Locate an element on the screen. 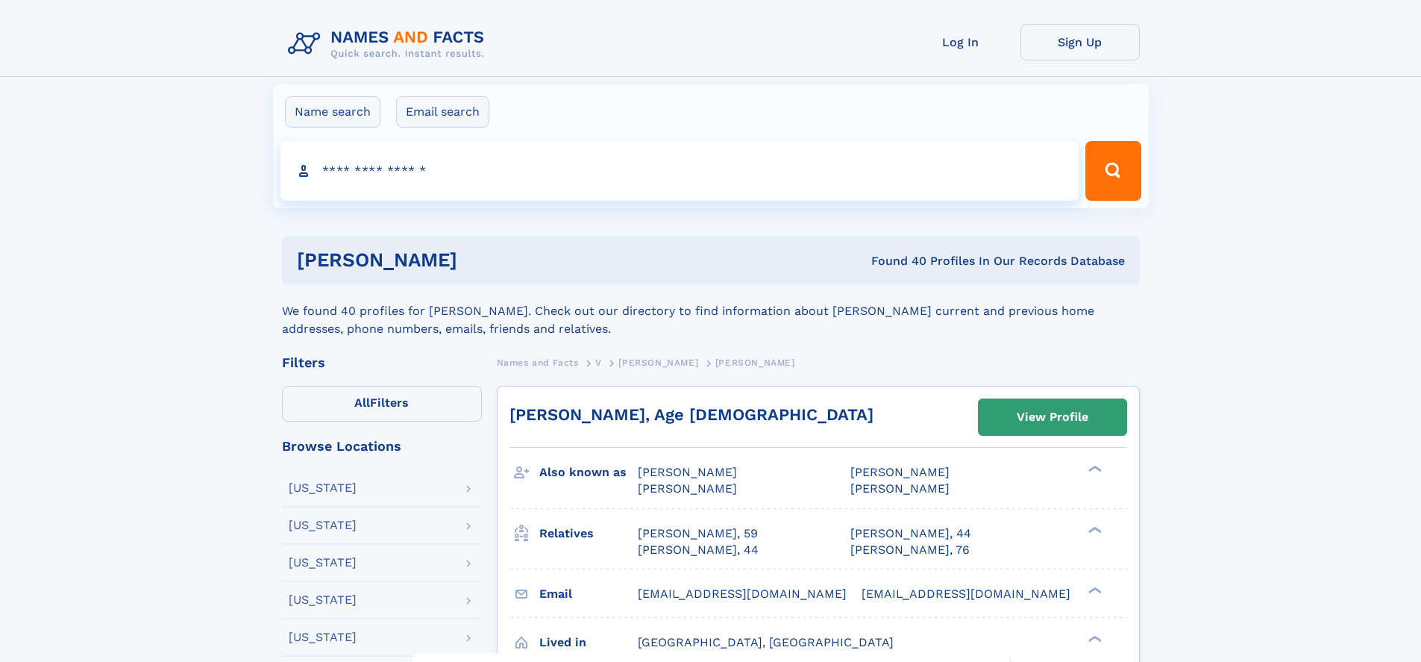 The width and height of the screenshot is (1421, 662). div: Browse Locations is located at coordinates (382, 446).